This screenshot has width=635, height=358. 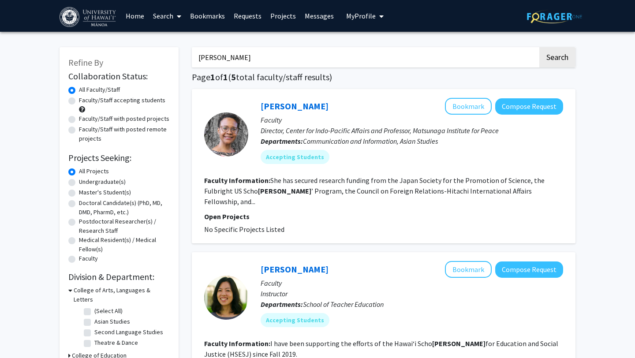 What do you see at coordinates (343, 304) in the screenshot?
I see `span: School of Teacher Education` at bounding box center [343, 304].